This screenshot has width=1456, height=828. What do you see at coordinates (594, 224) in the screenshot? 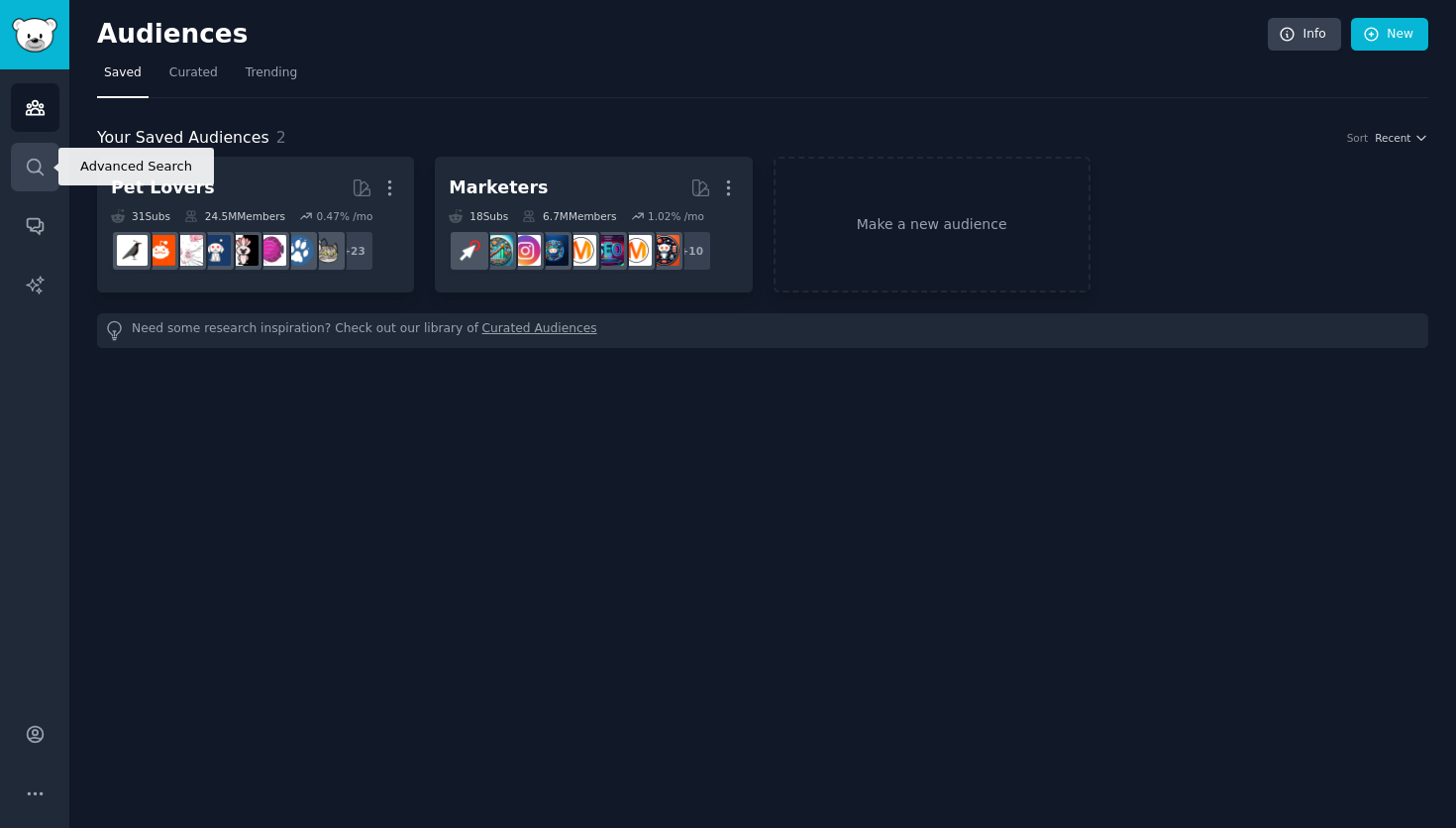
I see `a: Marketers18Subs6.7MMembers1.02% /mo+10socialmediamarketingSEODigitalMarketingdigital_marketingIns...` at bounding box center [594, 224].